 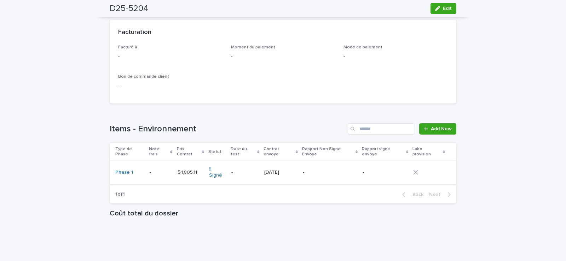 I want to click on p: Prix Contrat, so click(x=189, y=152).